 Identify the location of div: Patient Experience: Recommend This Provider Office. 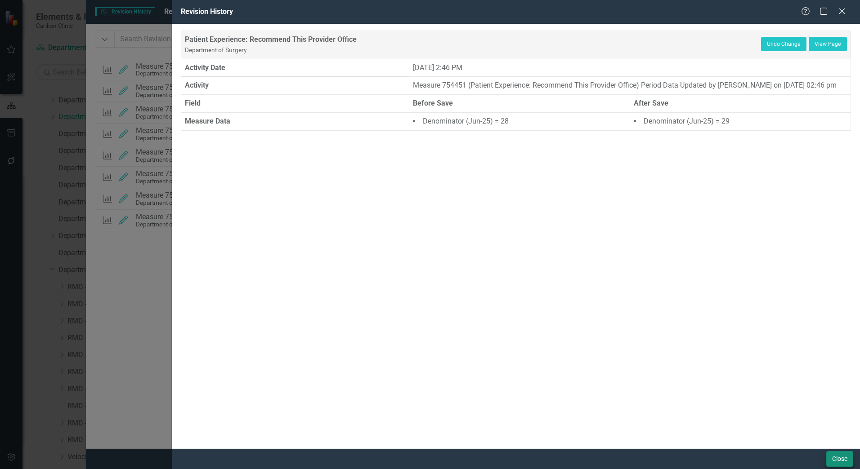
(473, 45).